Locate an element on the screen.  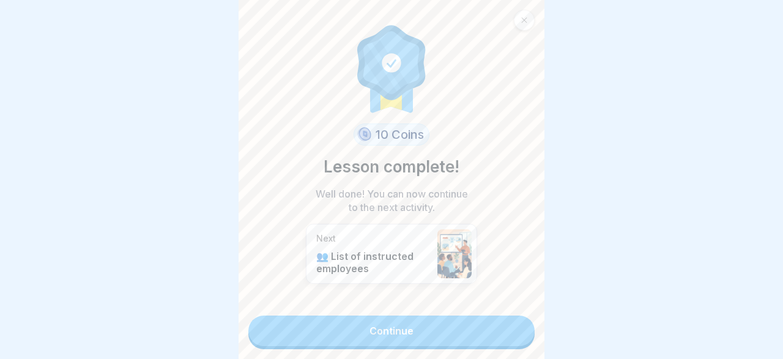
img: coin.svg is located at coordinates (364, 135).